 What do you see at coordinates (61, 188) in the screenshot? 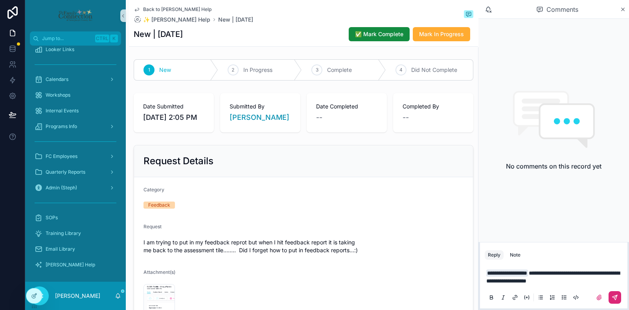
I see `span: Admin (Steph)` at bounding box center [61, 188].